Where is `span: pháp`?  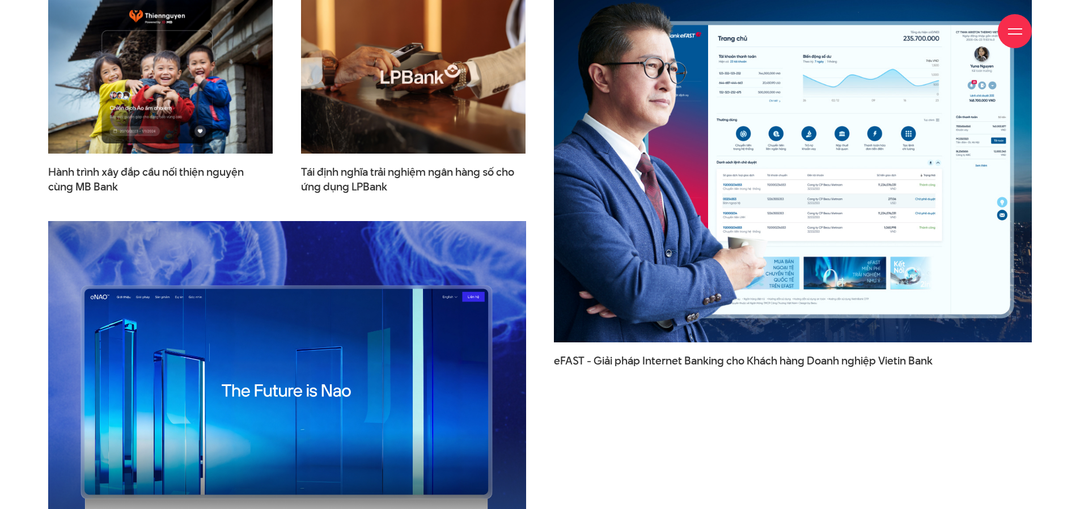 span: pháp is located at coordinates (627, 361).